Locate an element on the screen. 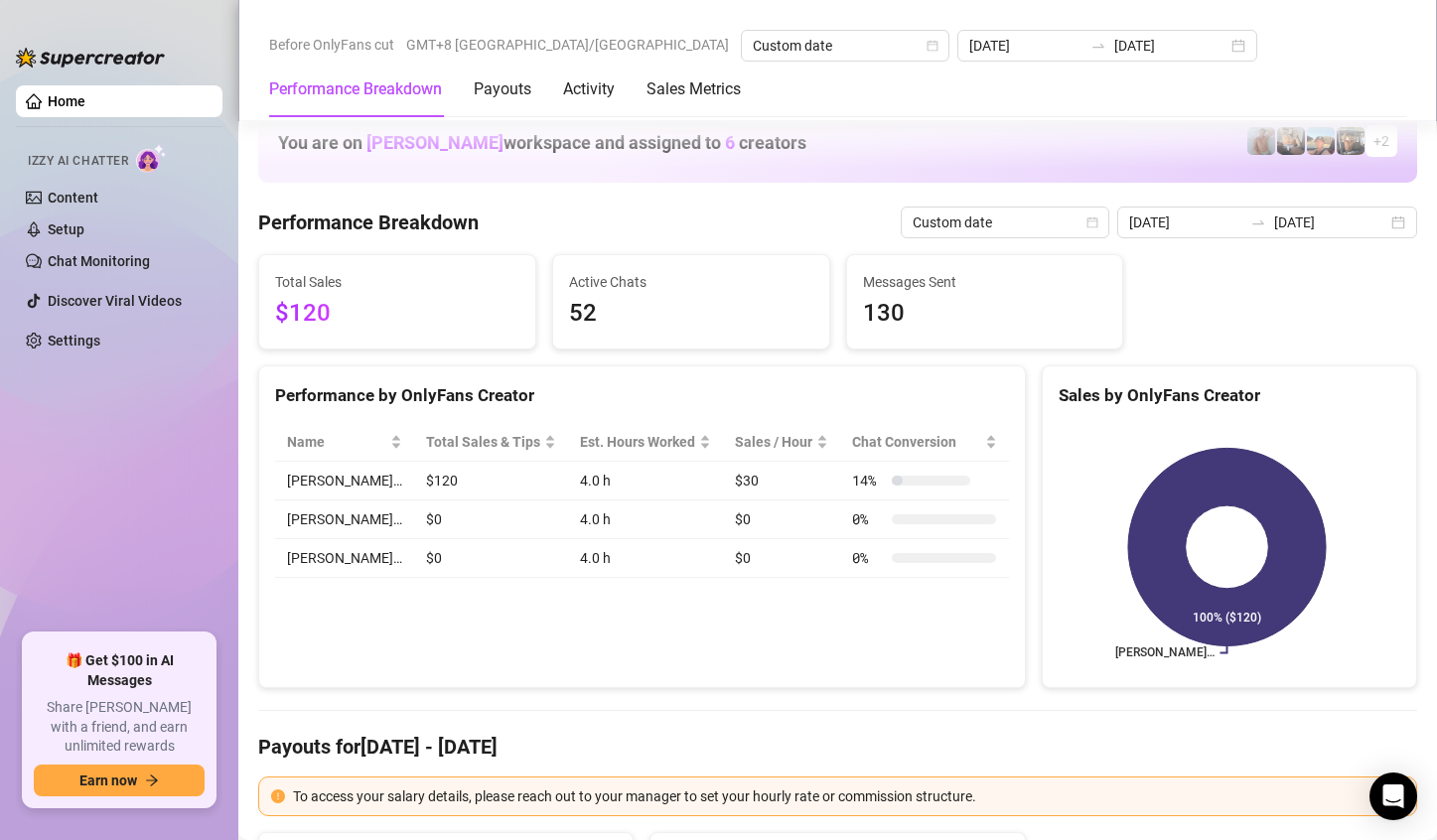  span: Earn now is located at coordinates (109, 780).